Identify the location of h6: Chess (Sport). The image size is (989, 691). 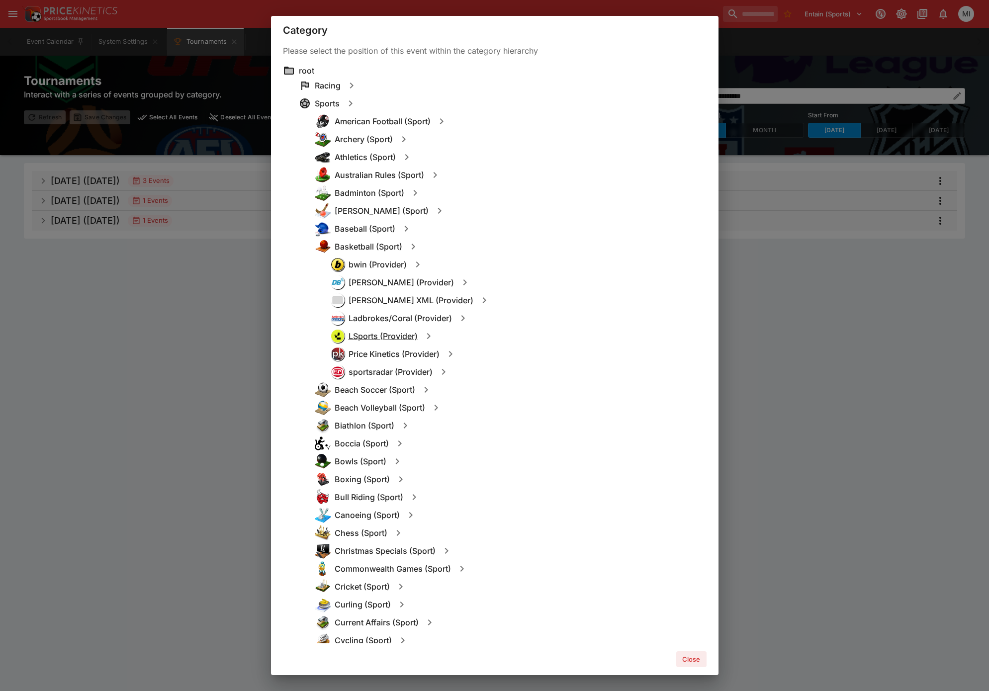
(361, 533).